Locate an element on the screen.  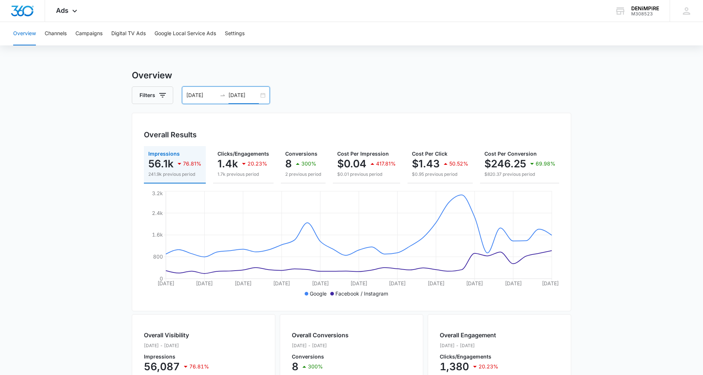
p: Impressions is located at coordinates (177, 357).